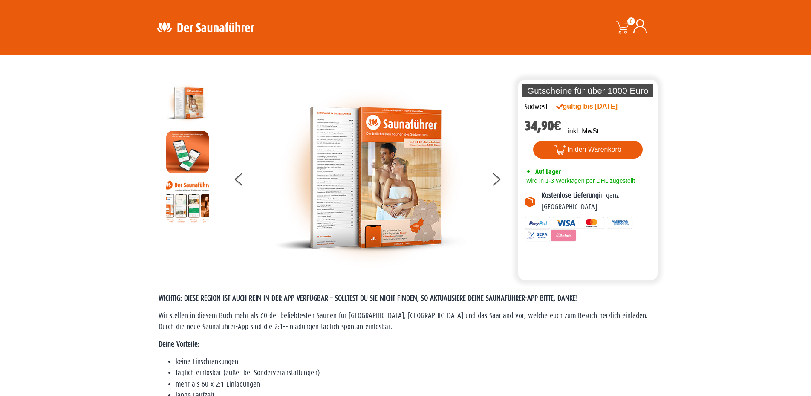  Describe the element at coordinates (588, 150) in the screenshot. I see `button: In den Warenkorb` at that location.